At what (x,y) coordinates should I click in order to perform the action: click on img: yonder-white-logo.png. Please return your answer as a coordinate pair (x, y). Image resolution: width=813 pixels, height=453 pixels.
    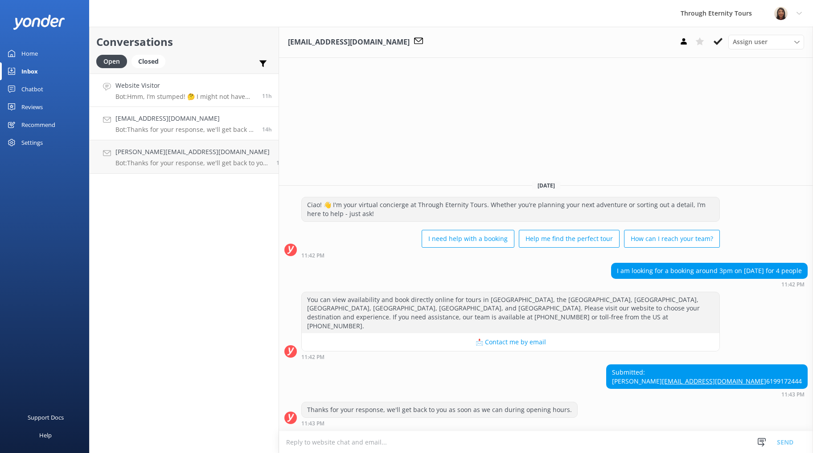
    Looking at the image, I should click on (39, 22).